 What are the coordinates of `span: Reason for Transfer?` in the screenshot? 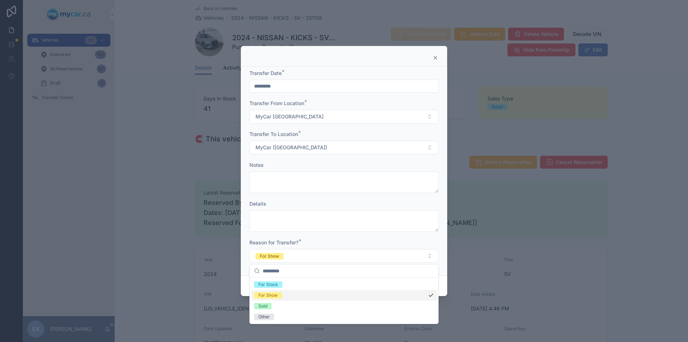 It's located at (274, 242).